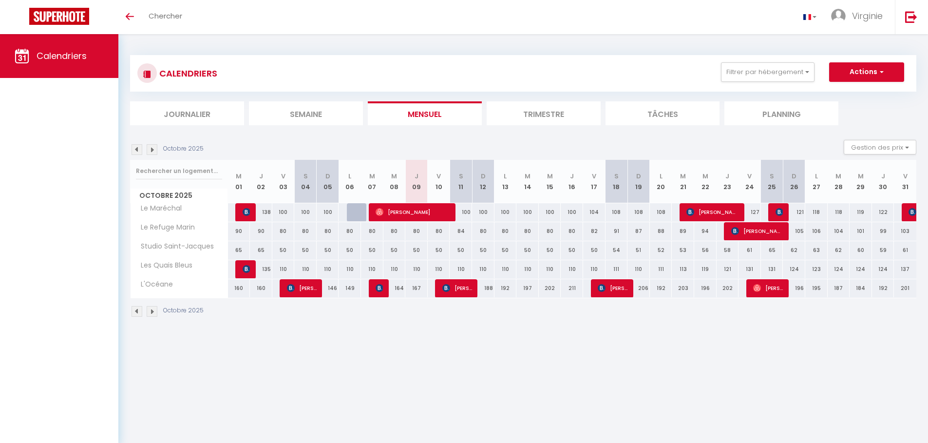 This screenshot has height=443, width=928. What do you see at coordinates (417, 288) in the screenshot?
I see `div: 167` at bounding box center [417, 288].